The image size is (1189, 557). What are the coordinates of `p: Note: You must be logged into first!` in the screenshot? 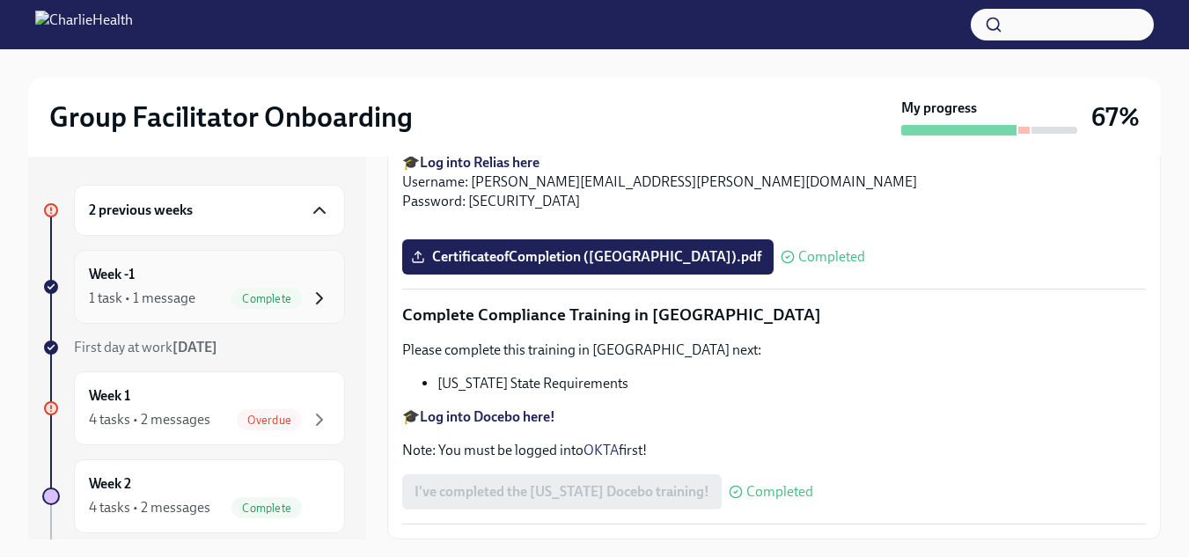 It's located at (774, 451).